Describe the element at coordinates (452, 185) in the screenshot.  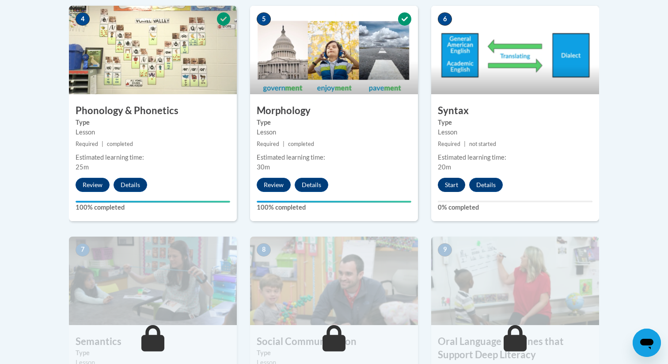
I see `button: Start` at that location.